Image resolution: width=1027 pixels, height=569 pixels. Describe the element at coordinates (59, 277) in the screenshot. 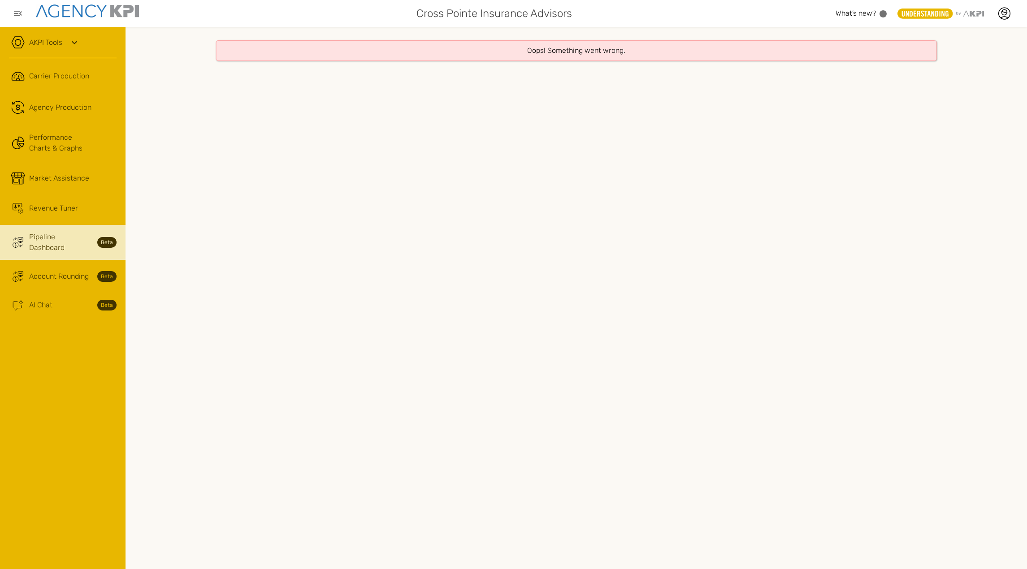

I see `span: Account Rounding` at that location.